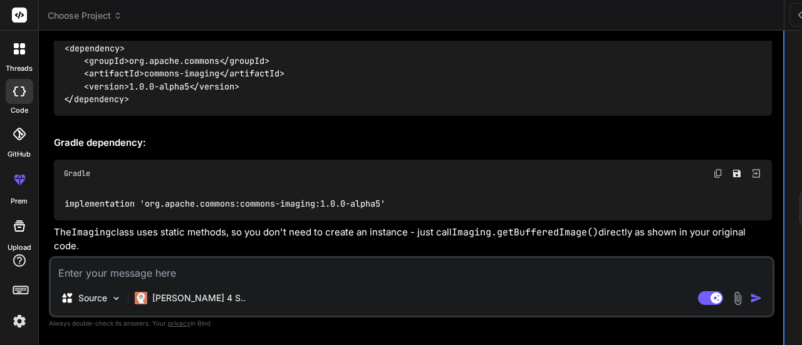  I want to click on p: Always double-check its answers. Your in Bind, so click(411, 323).